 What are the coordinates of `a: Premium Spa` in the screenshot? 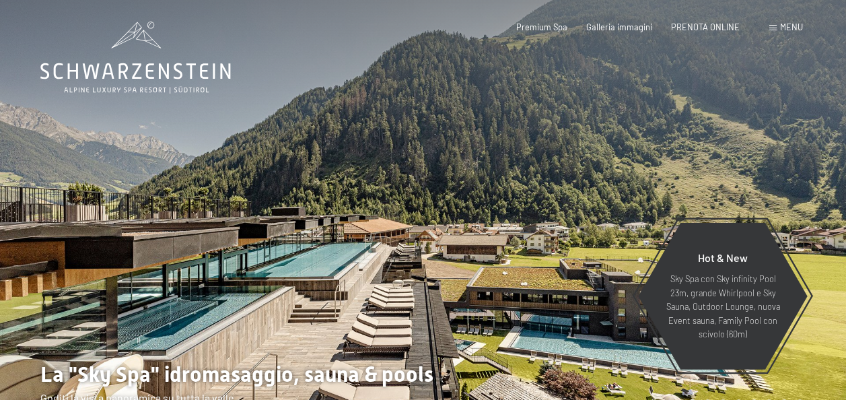 It's located at (542, 27).